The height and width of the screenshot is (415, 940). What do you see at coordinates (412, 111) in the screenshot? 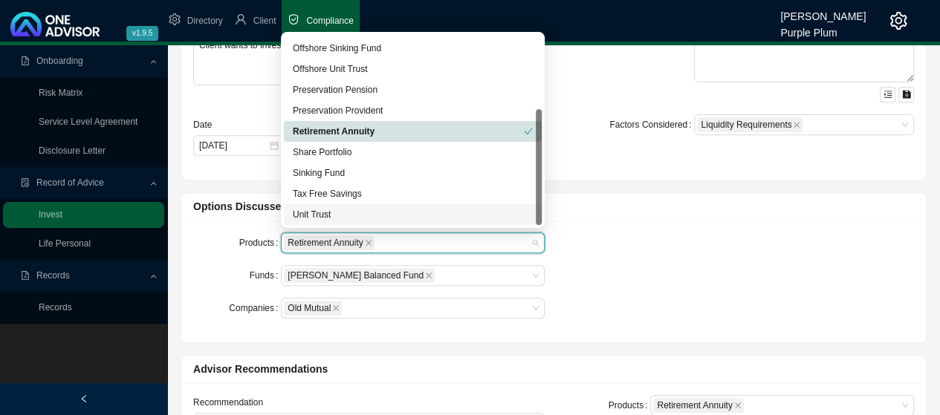
I see `div: Preservation Provident` at bounding box center [412, 111].